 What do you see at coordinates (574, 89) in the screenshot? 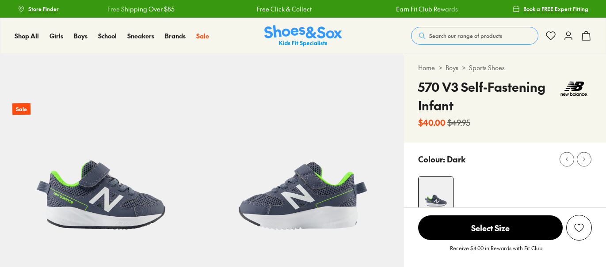
I see `img: Vendor logo` at bounding box center [574, 89].